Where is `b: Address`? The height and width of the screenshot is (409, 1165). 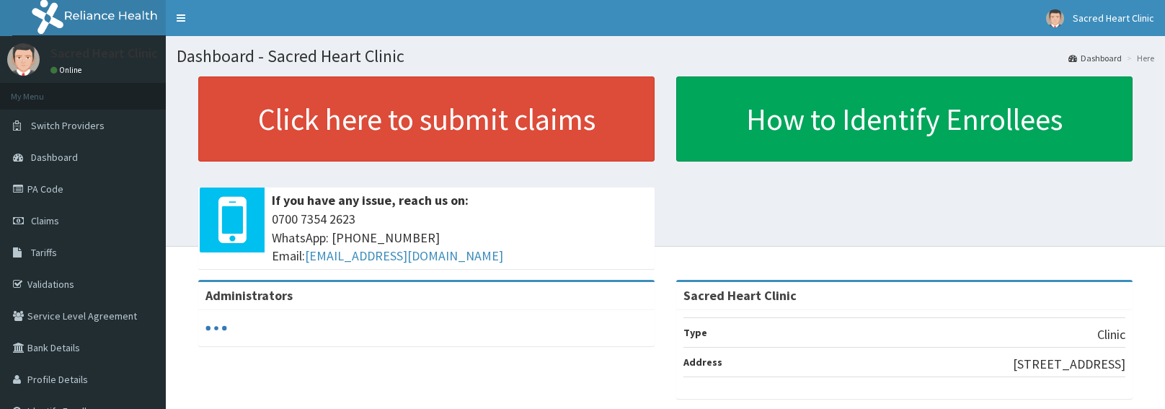
b: Address is located at coordinates (703, 362).